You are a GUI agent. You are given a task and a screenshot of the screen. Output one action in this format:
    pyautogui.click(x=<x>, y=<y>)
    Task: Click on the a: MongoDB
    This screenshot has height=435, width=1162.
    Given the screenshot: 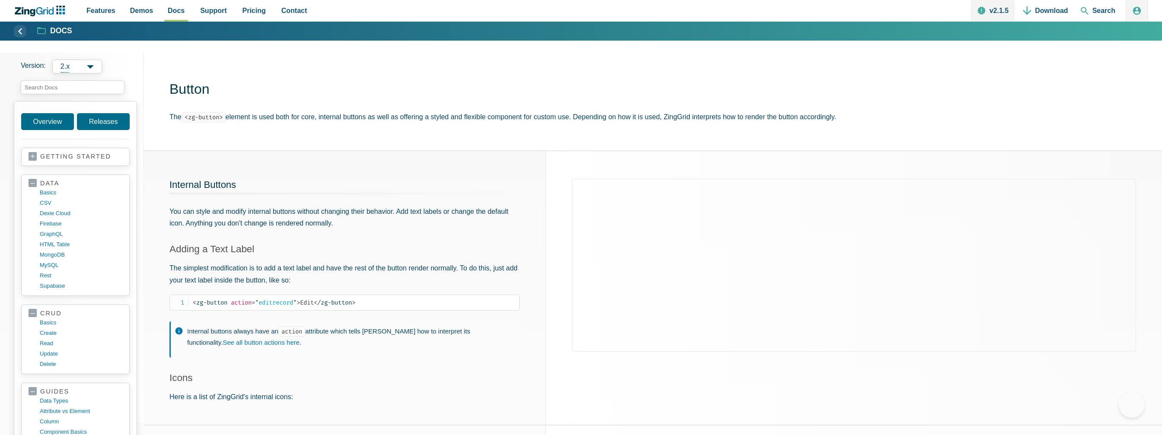 What is the action you would take?
    pyautogui.click(x=81, y=255)
    